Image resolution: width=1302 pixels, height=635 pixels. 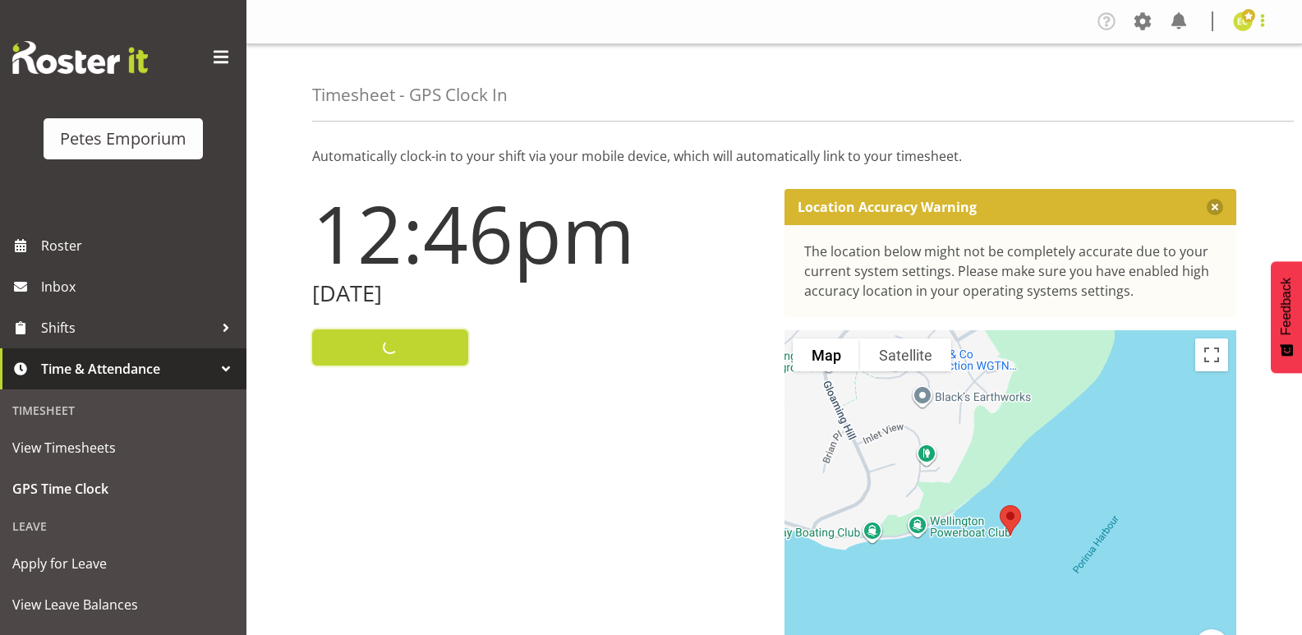 I want to click on a: Apply for Leave, so click(x=123, y=564).